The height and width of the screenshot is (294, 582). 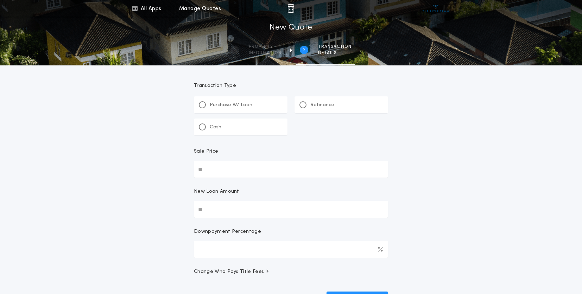 I want to click on span: Transaction, so click(x=335, y=47).